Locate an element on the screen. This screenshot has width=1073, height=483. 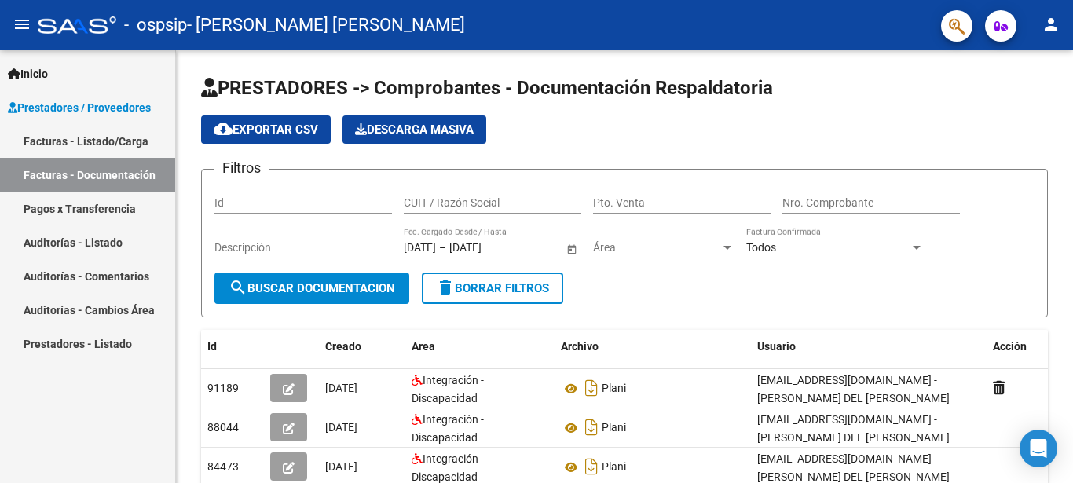
button: Borrar Filtros is located at coordinates (493, 288).